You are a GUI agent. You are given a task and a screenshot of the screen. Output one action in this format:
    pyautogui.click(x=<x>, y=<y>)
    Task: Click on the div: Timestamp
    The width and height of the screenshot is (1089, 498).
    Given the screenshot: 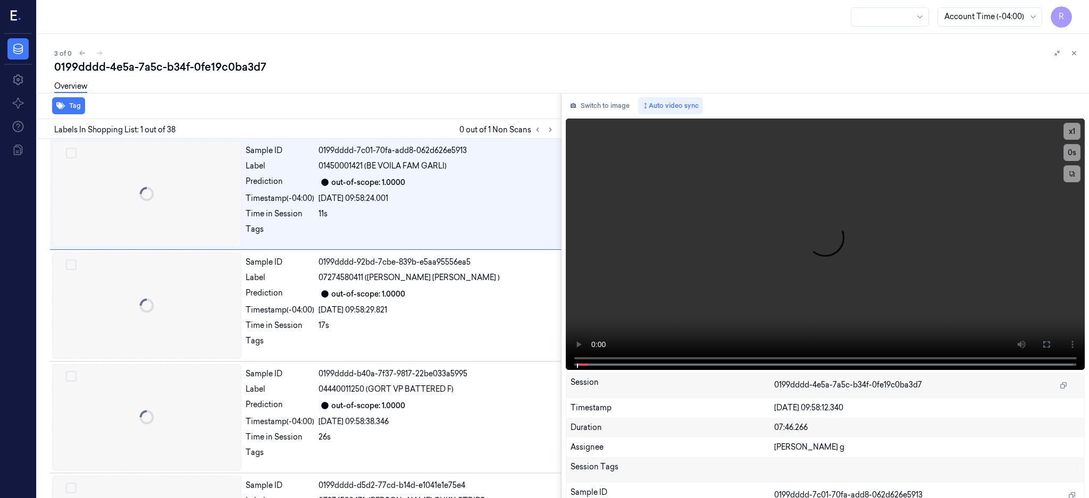 What is the action you would take?
    pyautogui.click(x=672, y=408)
    